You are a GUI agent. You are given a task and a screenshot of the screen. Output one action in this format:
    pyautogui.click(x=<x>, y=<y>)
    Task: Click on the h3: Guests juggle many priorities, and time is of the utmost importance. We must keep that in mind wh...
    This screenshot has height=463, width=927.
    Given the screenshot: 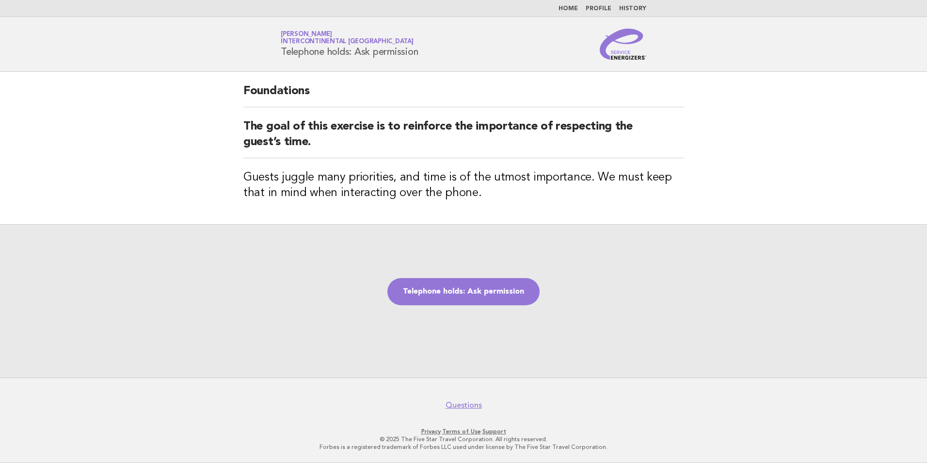 What is the action you would take?
    pyautogui.click(x=464, y=185)
    